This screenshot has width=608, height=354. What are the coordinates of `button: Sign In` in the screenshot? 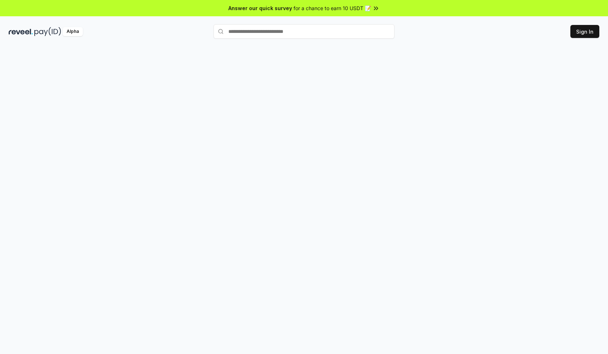 It's located at (585, 31).